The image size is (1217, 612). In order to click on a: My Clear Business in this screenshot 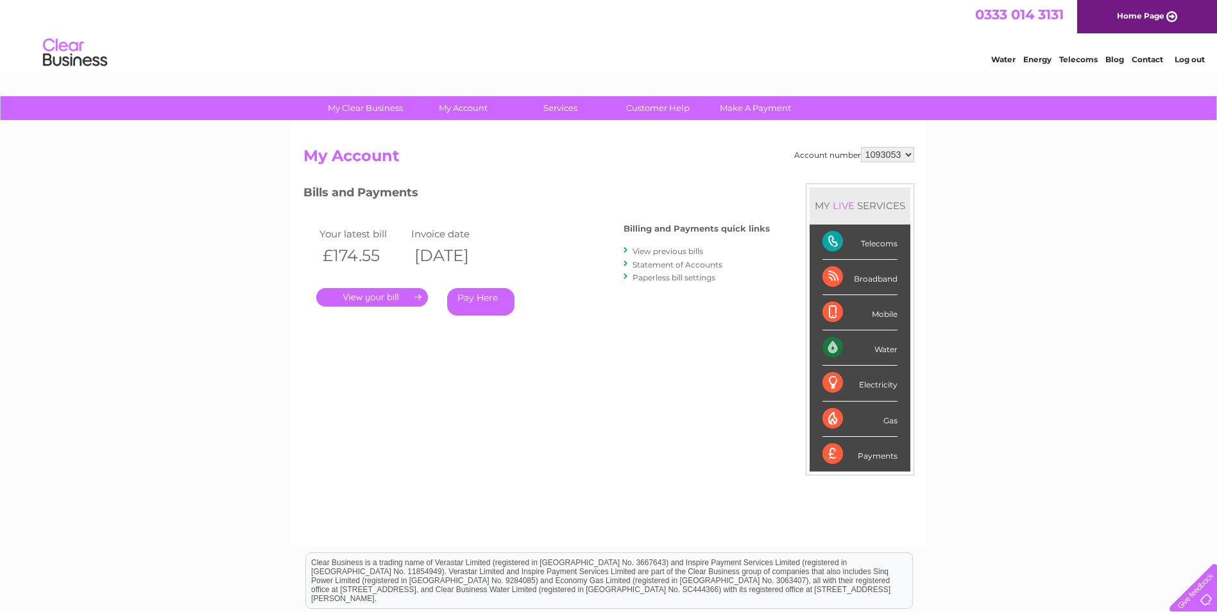, I will do `click(365, 108)`.